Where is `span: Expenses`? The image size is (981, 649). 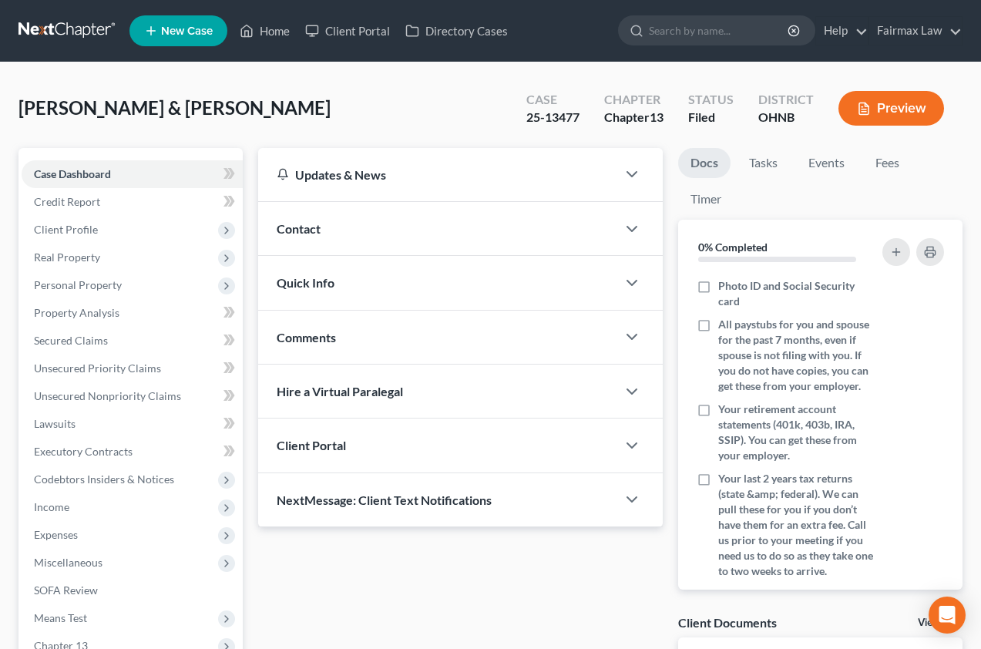
span: Expenses is located at coordinates (56, 534).